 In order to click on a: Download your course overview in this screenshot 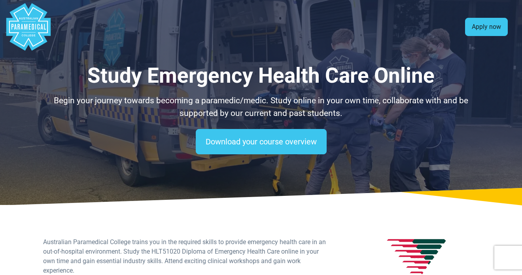, I will do `click(261, 142)`.